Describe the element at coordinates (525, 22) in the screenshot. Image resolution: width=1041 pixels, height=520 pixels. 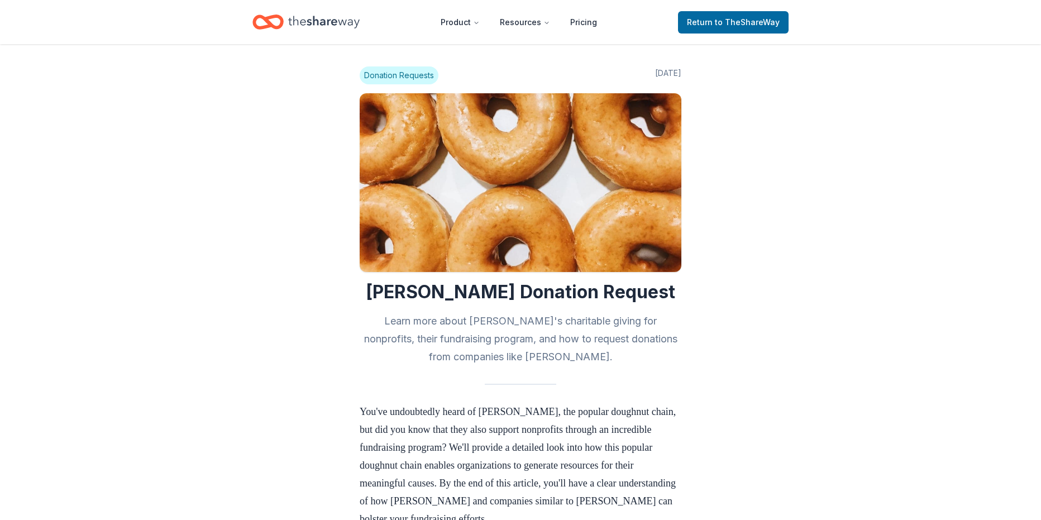
I see `button: Resources` at that location.